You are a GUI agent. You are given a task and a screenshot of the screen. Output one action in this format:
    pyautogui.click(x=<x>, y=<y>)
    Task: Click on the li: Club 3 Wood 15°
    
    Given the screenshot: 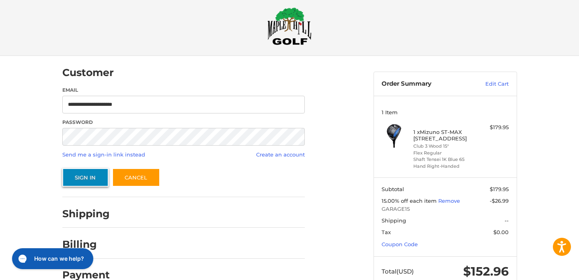 What is the action you would take?
    pyautogui.click(x=444, y=146)
    